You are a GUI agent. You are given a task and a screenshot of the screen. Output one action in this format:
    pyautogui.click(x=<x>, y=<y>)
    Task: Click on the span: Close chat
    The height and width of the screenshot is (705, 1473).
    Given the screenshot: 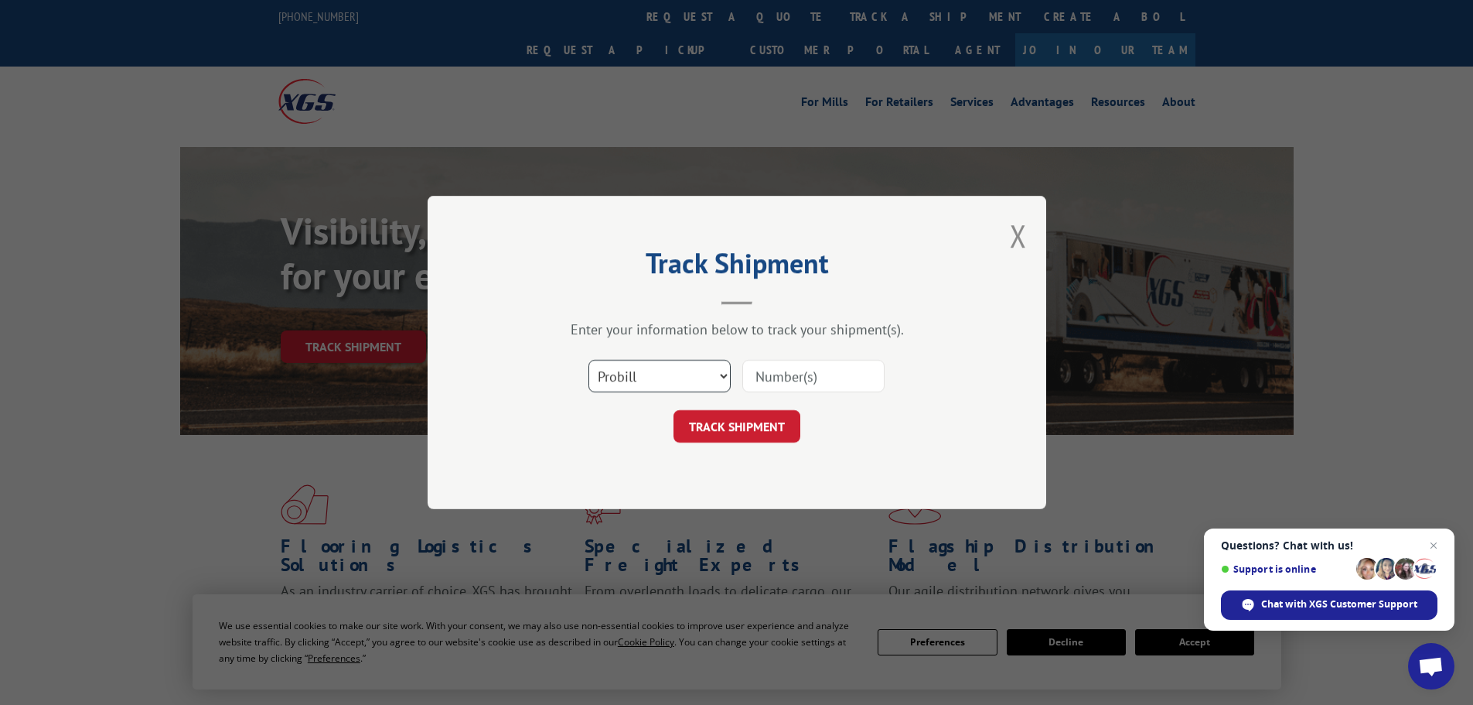 What is the action you would take?
    pyautogui.click(x=1434, y=545)
    